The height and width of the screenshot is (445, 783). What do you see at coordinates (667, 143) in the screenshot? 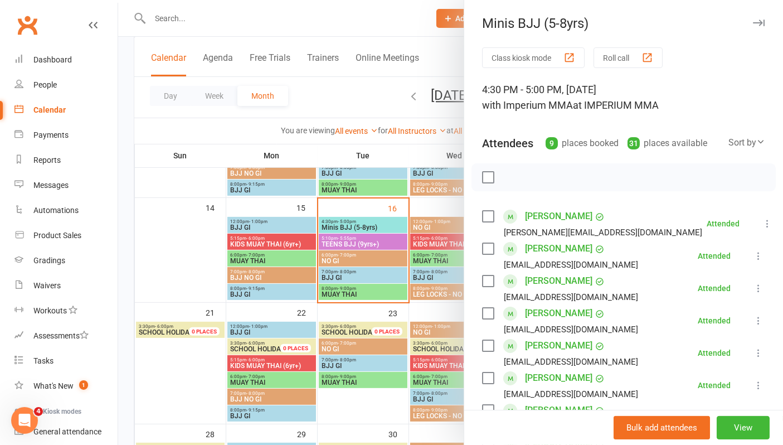
I see `div: places available` at bounding box center [667, 143].